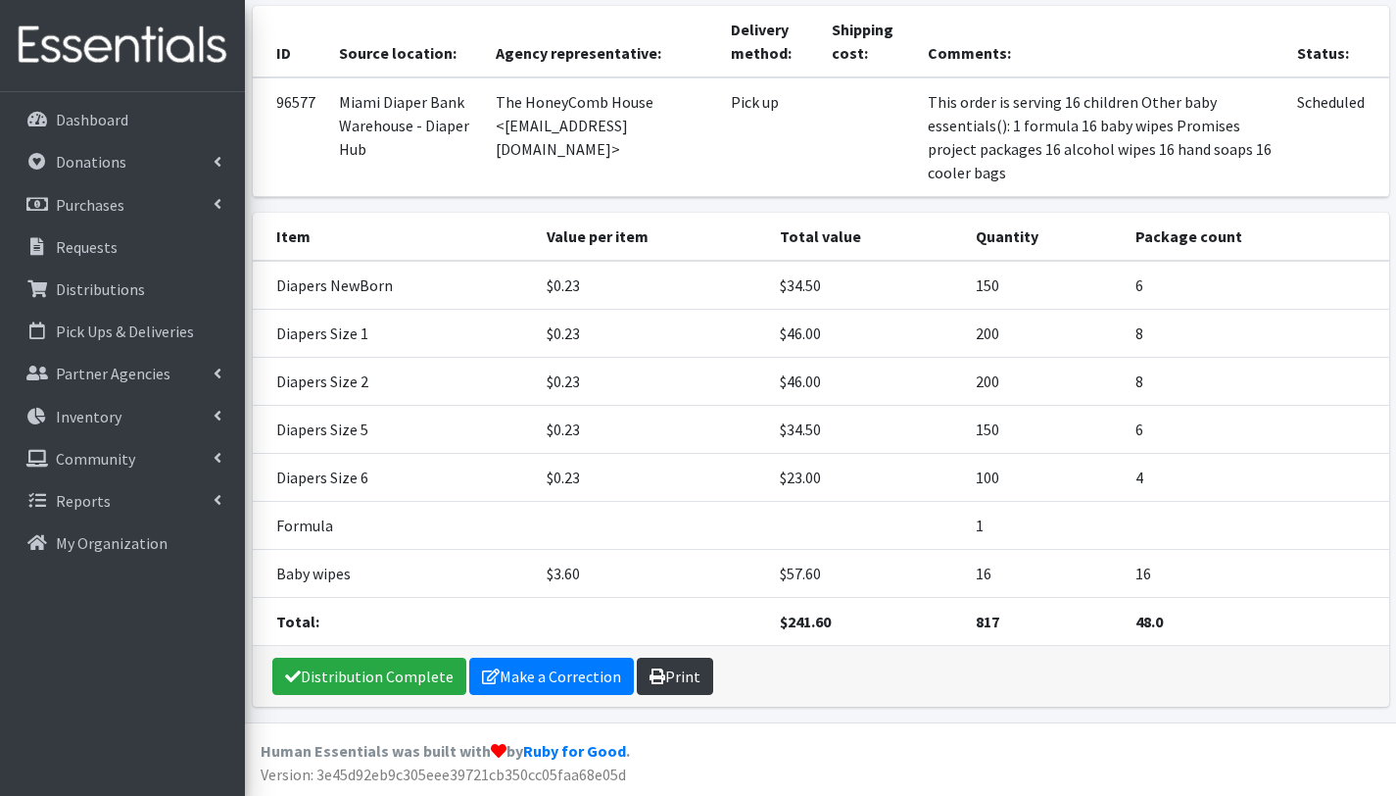 The height and width of the screenshot is (796, 1396). What do you see at coordinates (122, 501) in the screenshot?
I see `a: Reports` at bounding box center [122, 501].